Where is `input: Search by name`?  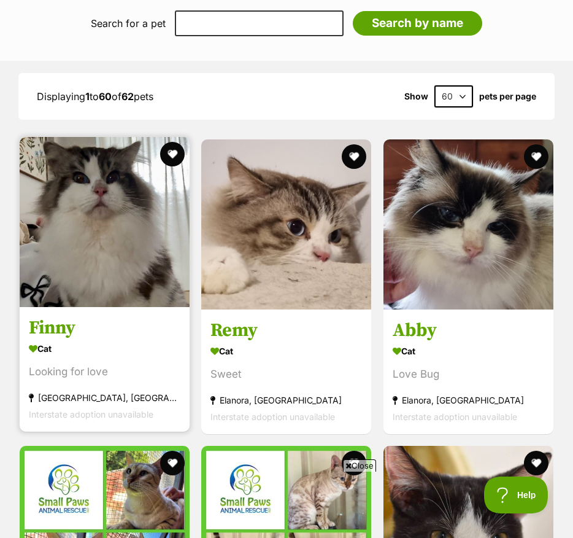
input: Search by name is located at coordinates (417, 23).